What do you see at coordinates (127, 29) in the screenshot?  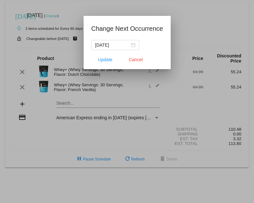 I see `h1: Change Next Occurrence` at bounding box center [127, 29].